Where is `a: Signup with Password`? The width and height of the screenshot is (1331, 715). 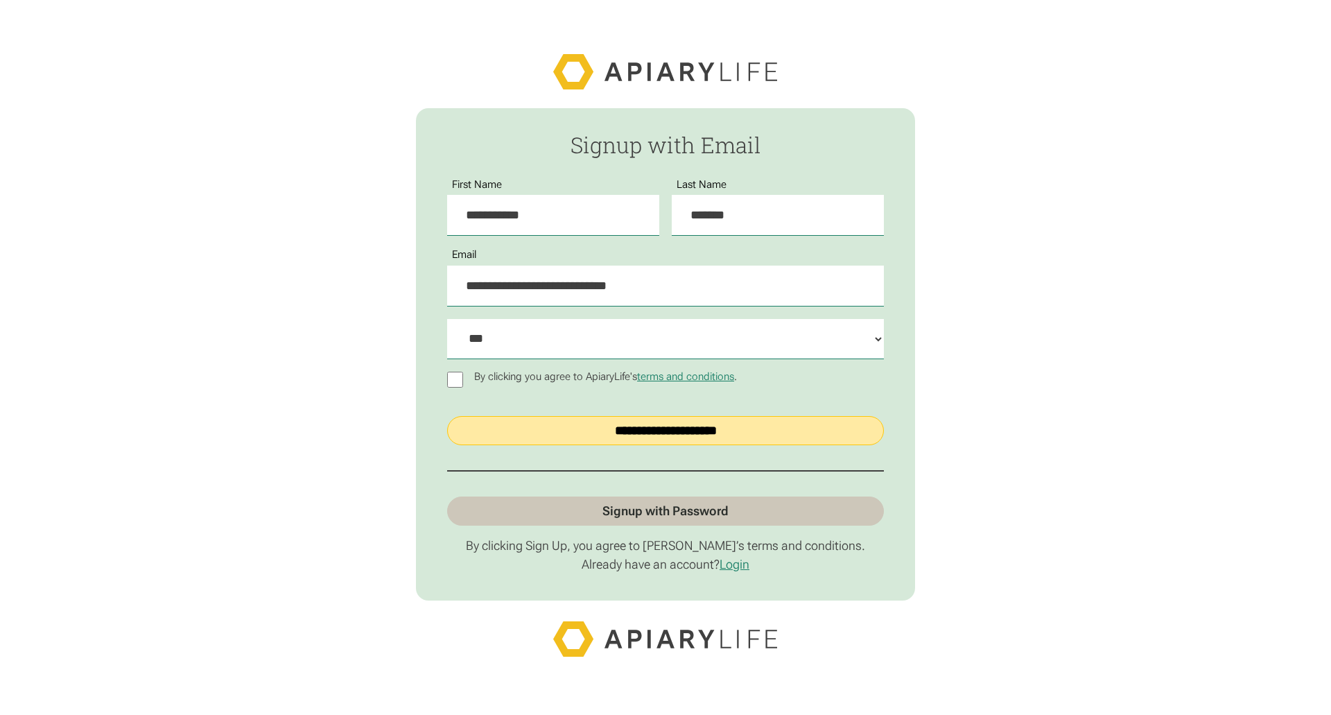 a: Signup with Password is located at coordinates (665, 511).